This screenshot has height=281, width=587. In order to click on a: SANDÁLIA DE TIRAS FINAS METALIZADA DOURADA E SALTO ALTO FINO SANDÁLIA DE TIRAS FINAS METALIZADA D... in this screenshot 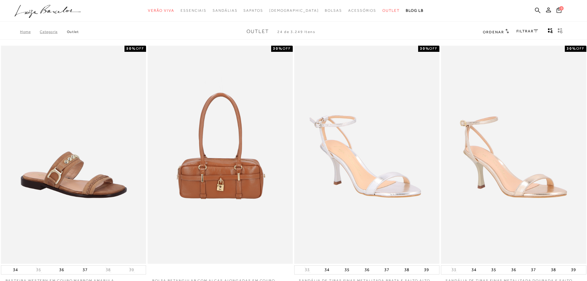, I will do `click(513, 154)`.